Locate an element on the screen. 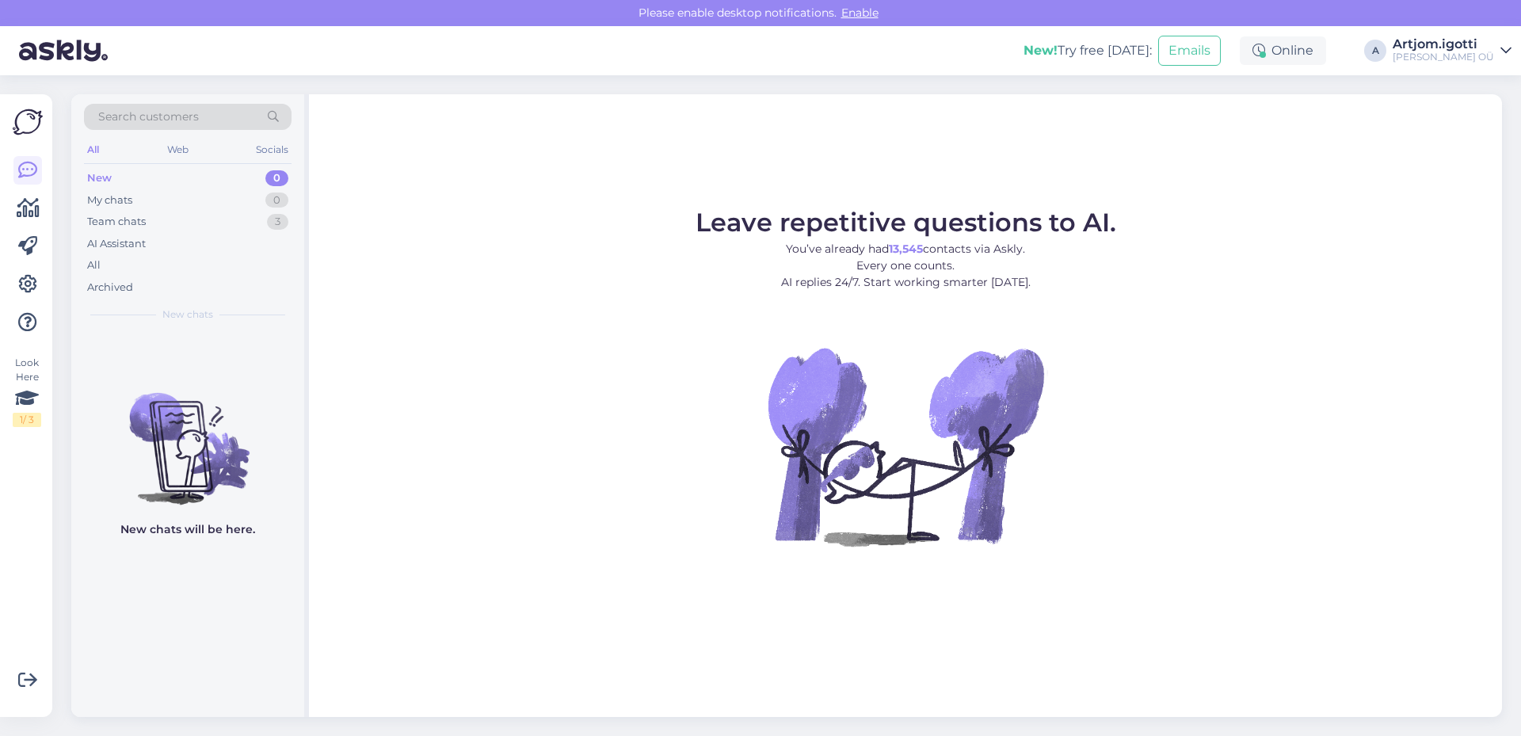 The image size is (1521, 736). div: 3 is located at coordinates (277, 222).